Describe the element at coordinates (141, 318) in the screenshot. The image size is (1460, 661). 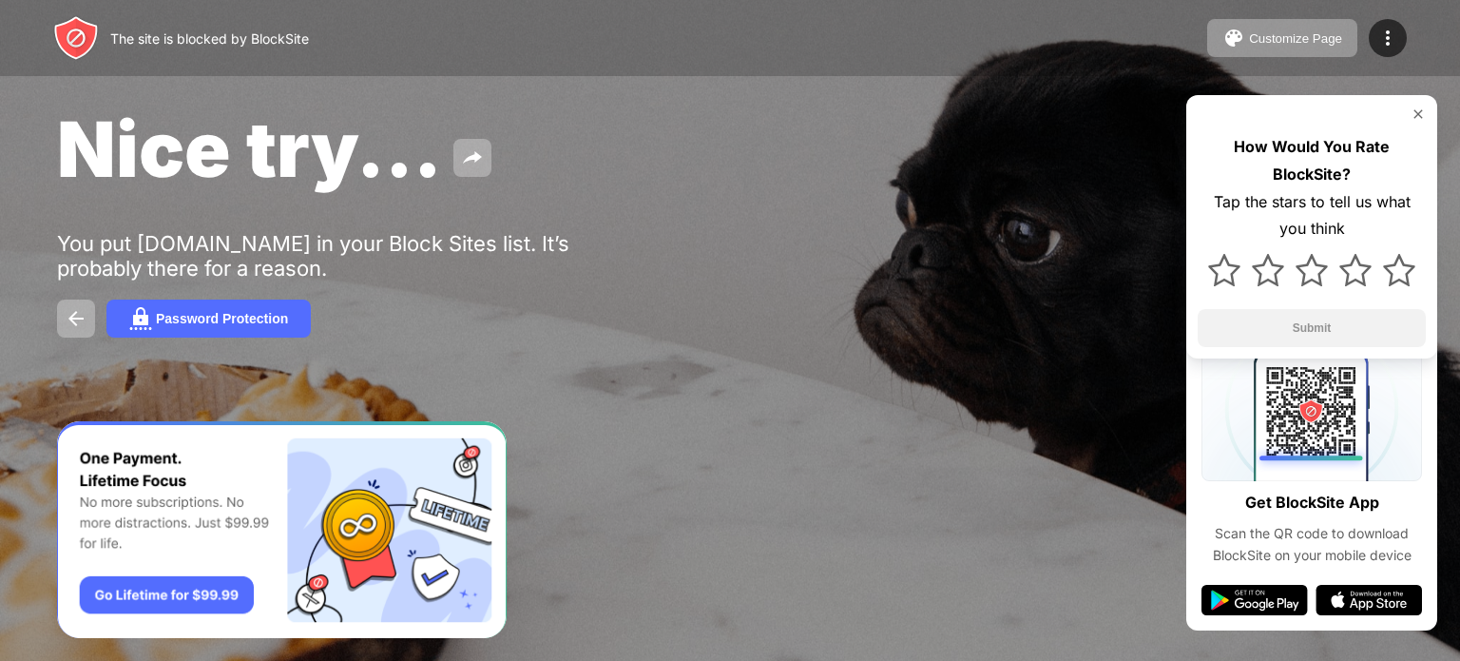
I see `img: password.svg` at that location.